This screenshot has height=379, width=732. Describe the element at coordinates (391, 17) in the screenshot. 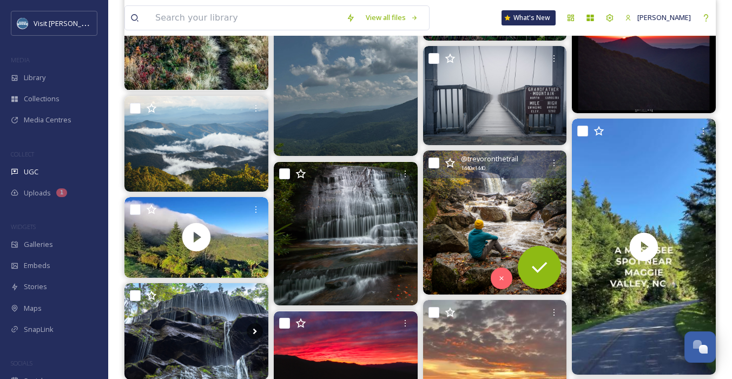

I see `a: View all files` at that location.